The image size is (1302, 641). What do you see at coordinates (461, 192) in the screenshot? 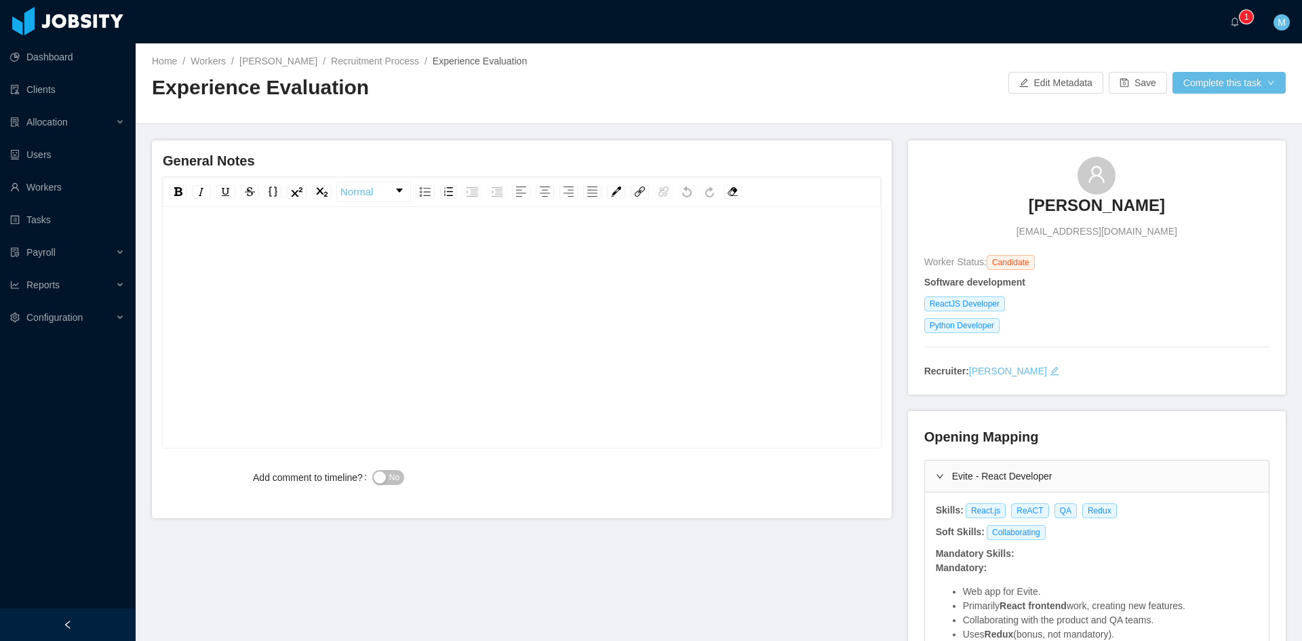
I see `div: rdw-list-control` at bounding box center [461, 192].